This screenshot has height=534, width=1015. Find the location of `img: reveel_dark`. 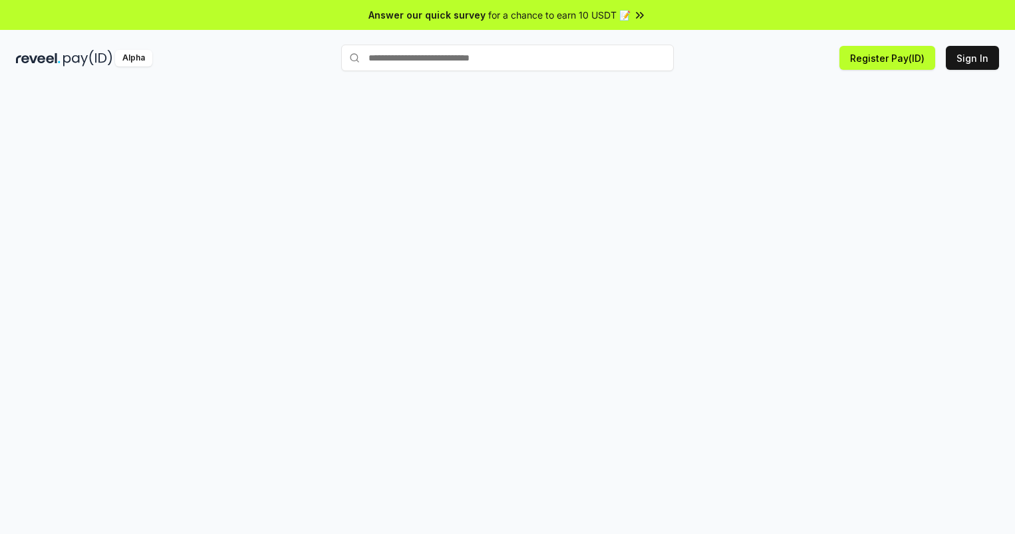

img: reveel_dark is located at coordinates (38, 58).